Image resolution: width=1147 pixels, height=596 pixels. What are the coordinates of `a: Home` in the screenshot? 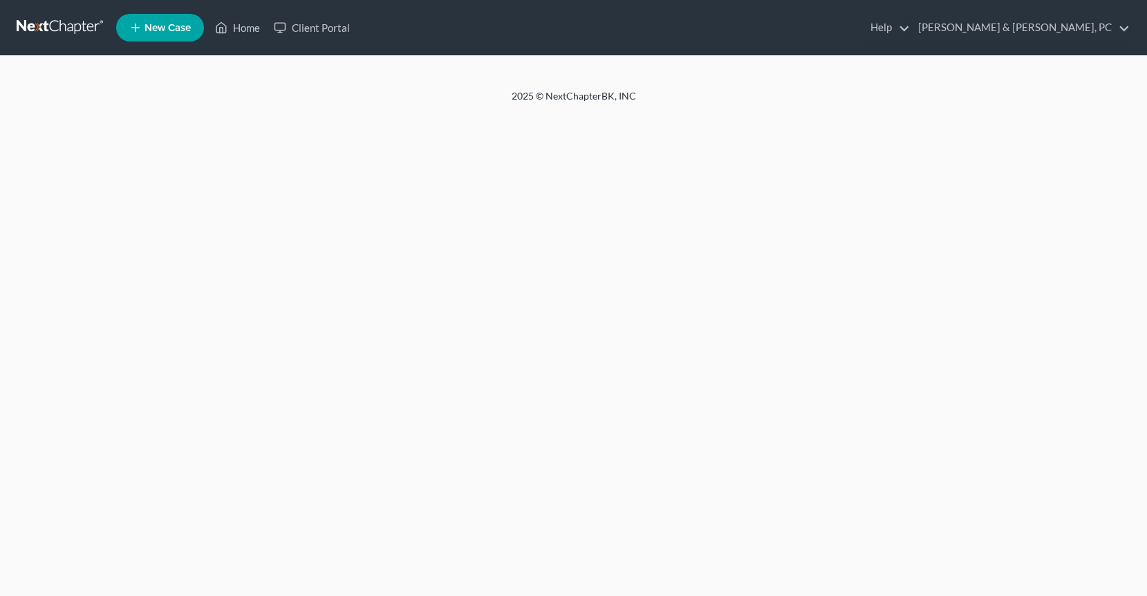 It's located at (237, 28).